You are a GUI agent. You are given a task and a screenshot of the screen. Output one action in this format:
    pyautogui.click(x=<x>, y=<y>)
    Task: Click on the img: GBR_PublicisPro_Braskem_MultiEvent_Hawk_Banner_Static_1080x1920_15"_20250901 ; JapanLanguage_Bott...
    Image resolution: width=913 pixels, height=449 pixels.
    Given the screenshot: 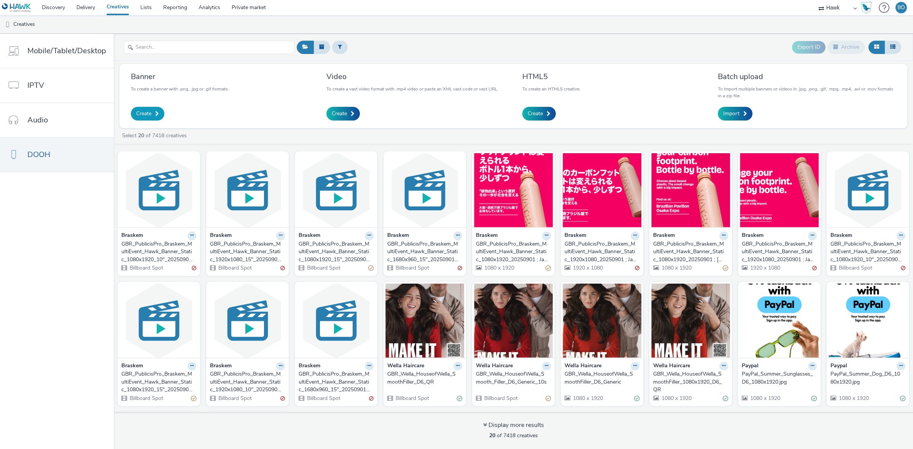 What is the action you would take?
    pyautogui.click(x=336, y=190)
    